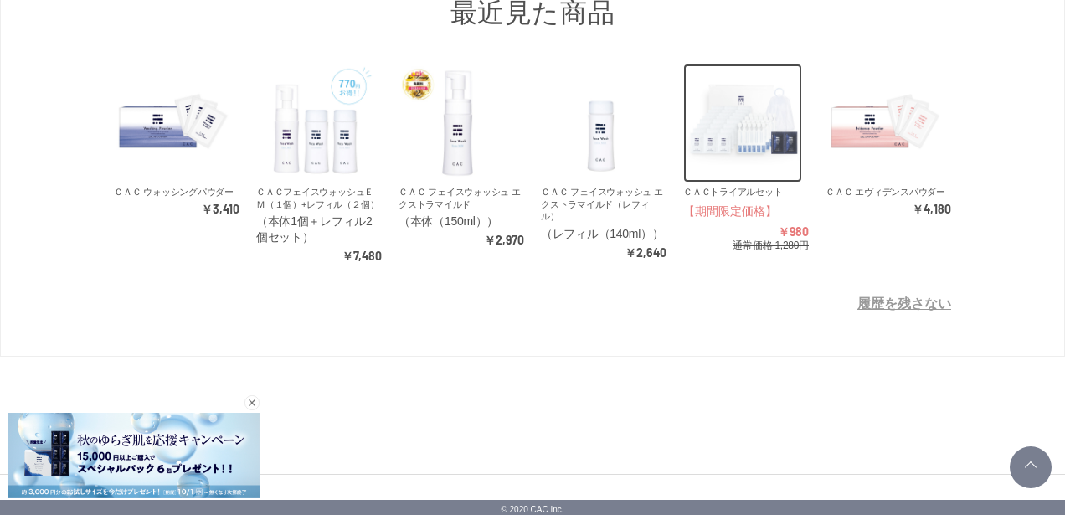 Image resolution: width=1065 pixels, height=515 pixels. I want to click on img: ＣＡＣフェイスウォッシュＥＭ（１個）+レフィル（２個）, so click(316, 123).